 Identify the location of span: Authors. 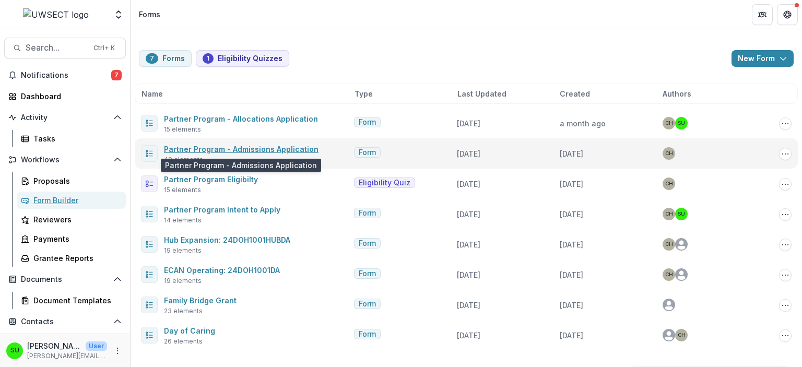
(677, 93).